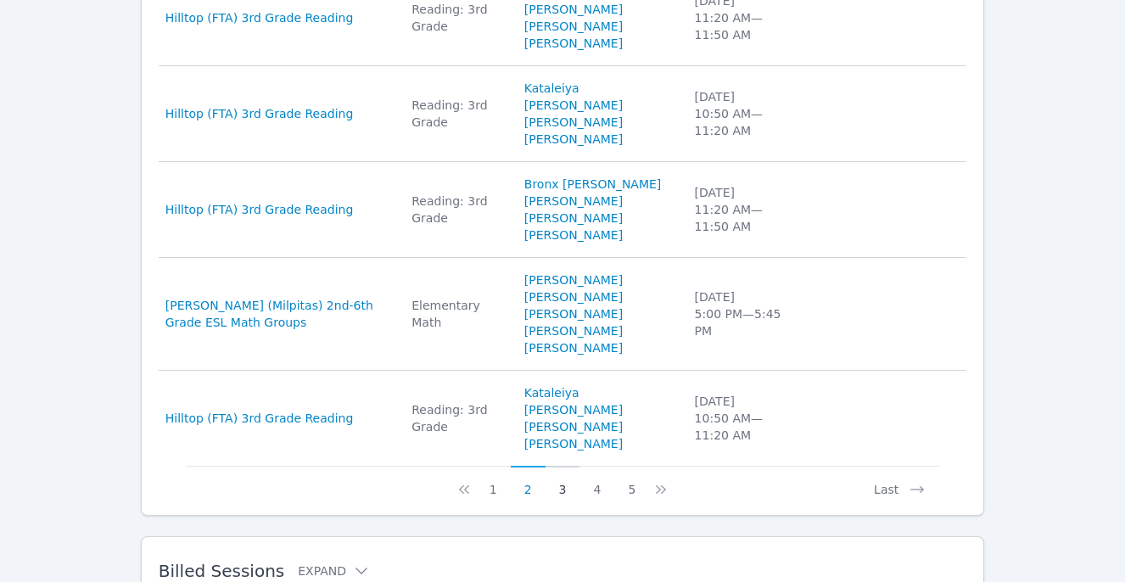  Describe the element at coordinates (457, 314) in the screenshot. I see `div: Elementary Math` at that location.